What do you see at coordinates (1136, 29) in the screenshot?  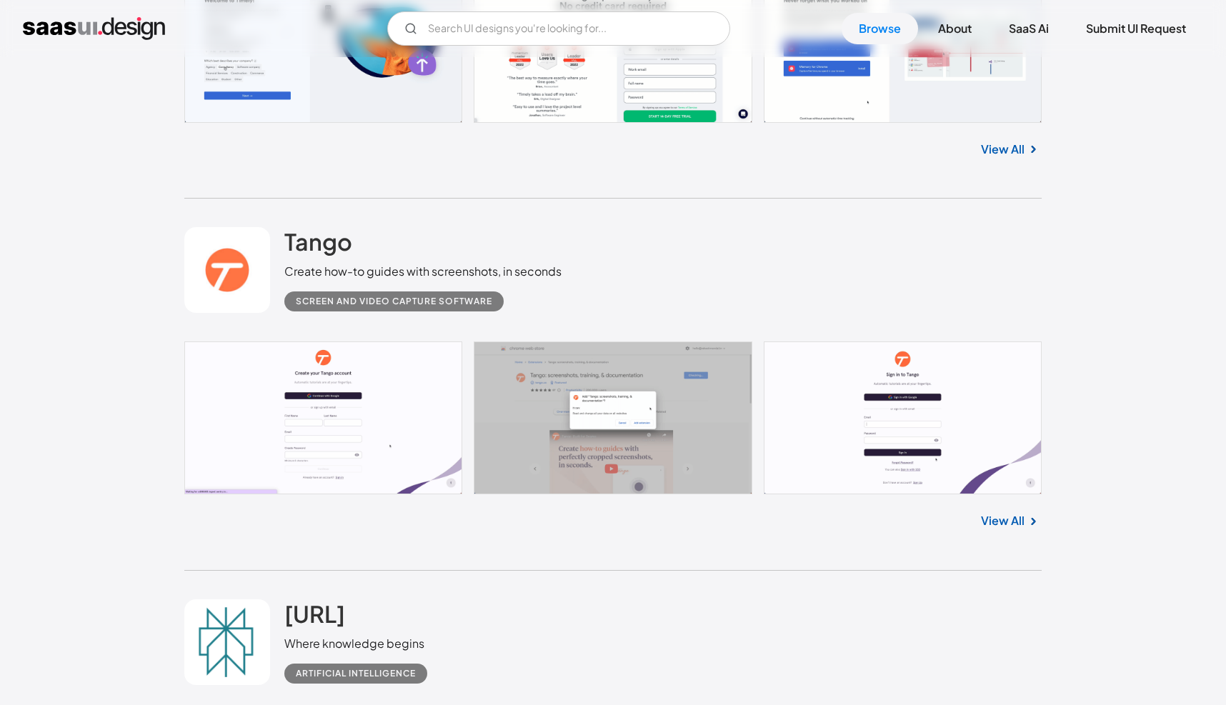 I see `a: Submit UI Request` at bounding box center [1136, 29].